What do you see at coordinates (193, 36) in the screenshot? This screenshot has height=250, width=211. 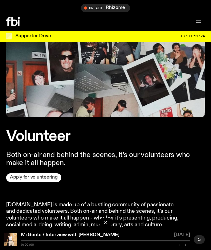 I see `span: 07:09:21:24` at bounding box center [193, 36].